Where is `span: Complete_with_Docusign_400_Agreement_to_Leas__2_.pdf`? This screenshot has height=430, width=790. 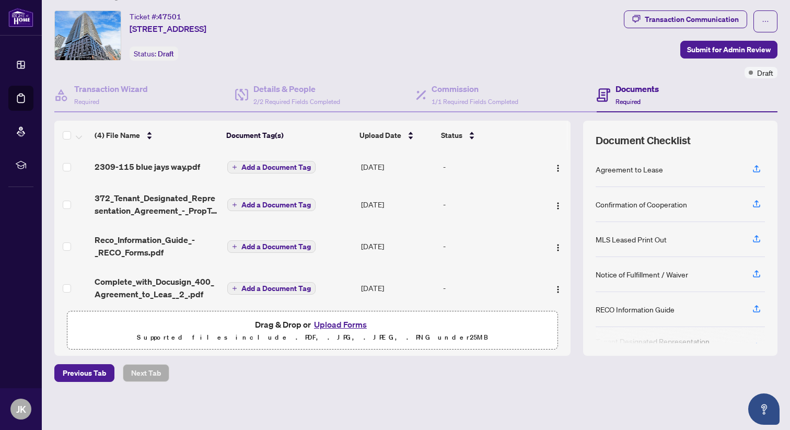
span: Complete_with_Docusign_400_Agreement_to_Leas__2_.pdf is located at coordinates (157, 288).